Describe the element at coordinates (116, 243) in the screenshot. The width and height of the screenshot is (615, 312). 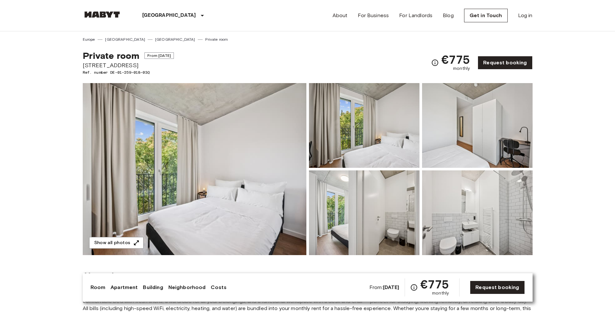
I see `button: Show all photos` at that location.